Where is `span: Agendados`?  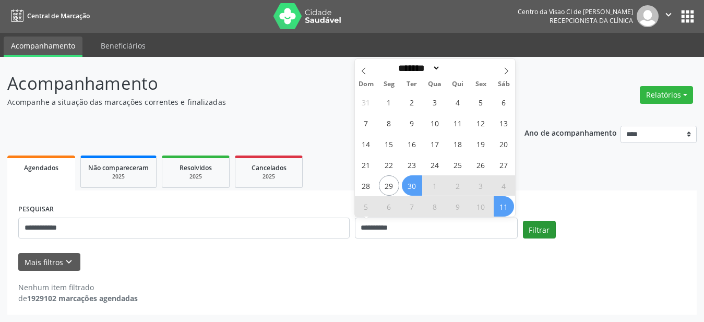 span: Agendados is located at coordinates (41, 167).